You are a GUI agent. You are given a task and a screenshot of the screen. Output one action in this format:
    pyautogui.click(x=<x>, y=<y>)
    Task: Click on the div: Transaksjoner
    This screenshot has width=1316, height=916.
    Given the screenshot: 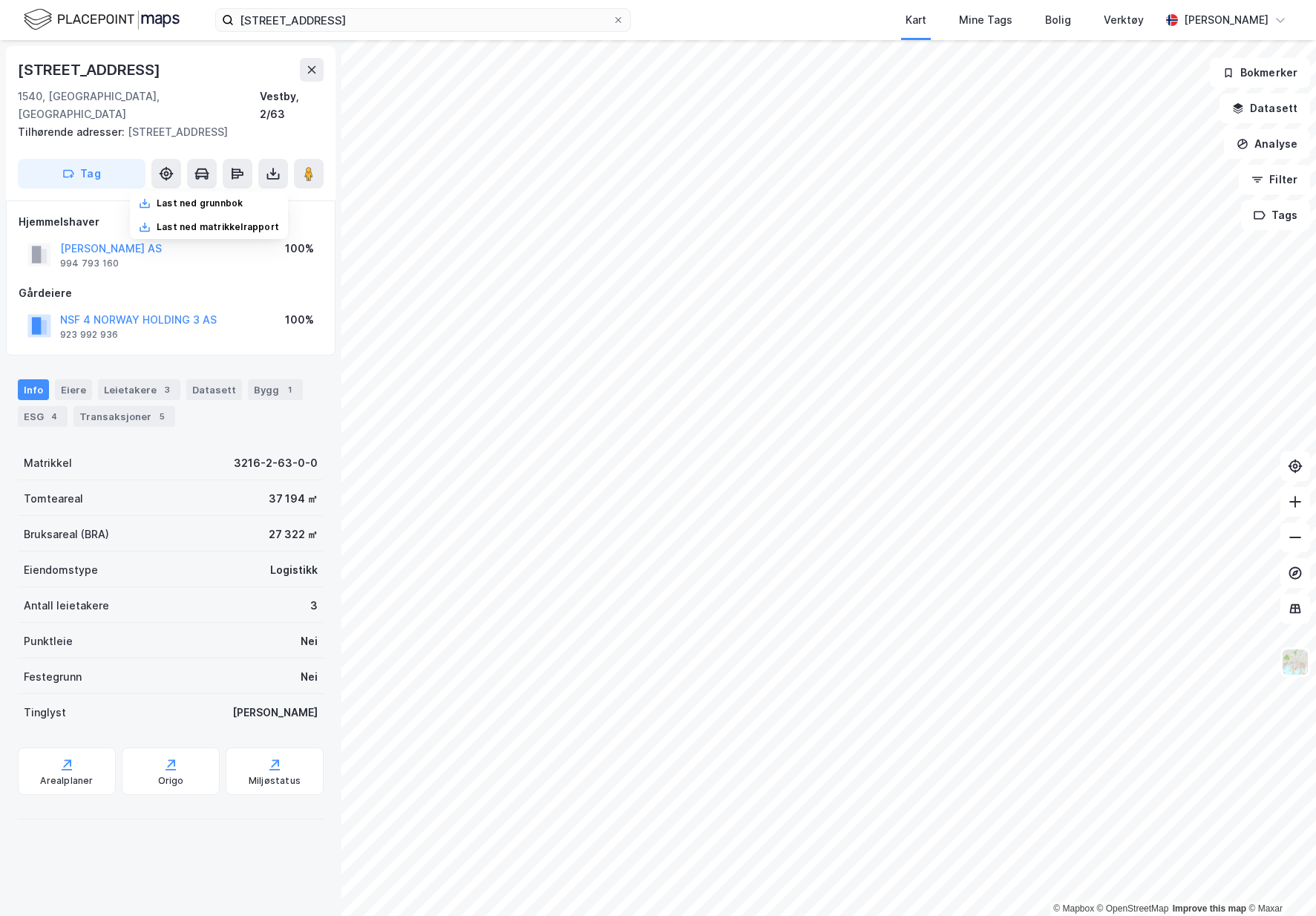 What is the action you would take?
    pyautogui.click(x=124, y=417)
    